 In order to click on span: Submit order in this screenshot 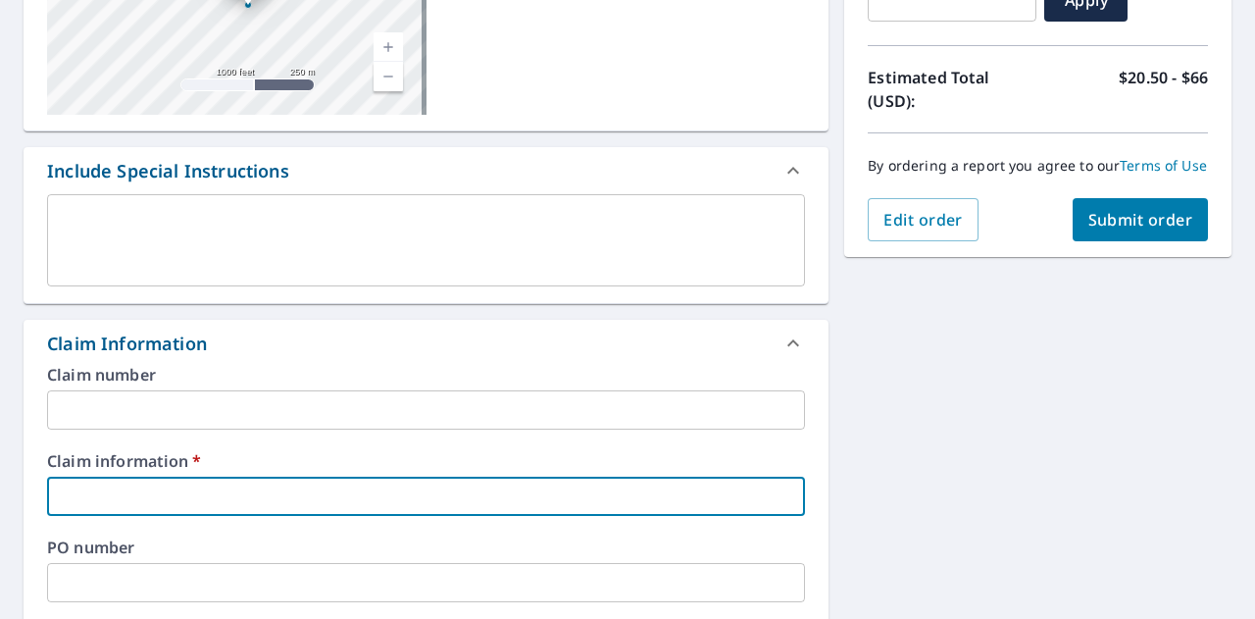, I will do `click(1140, 220)`.